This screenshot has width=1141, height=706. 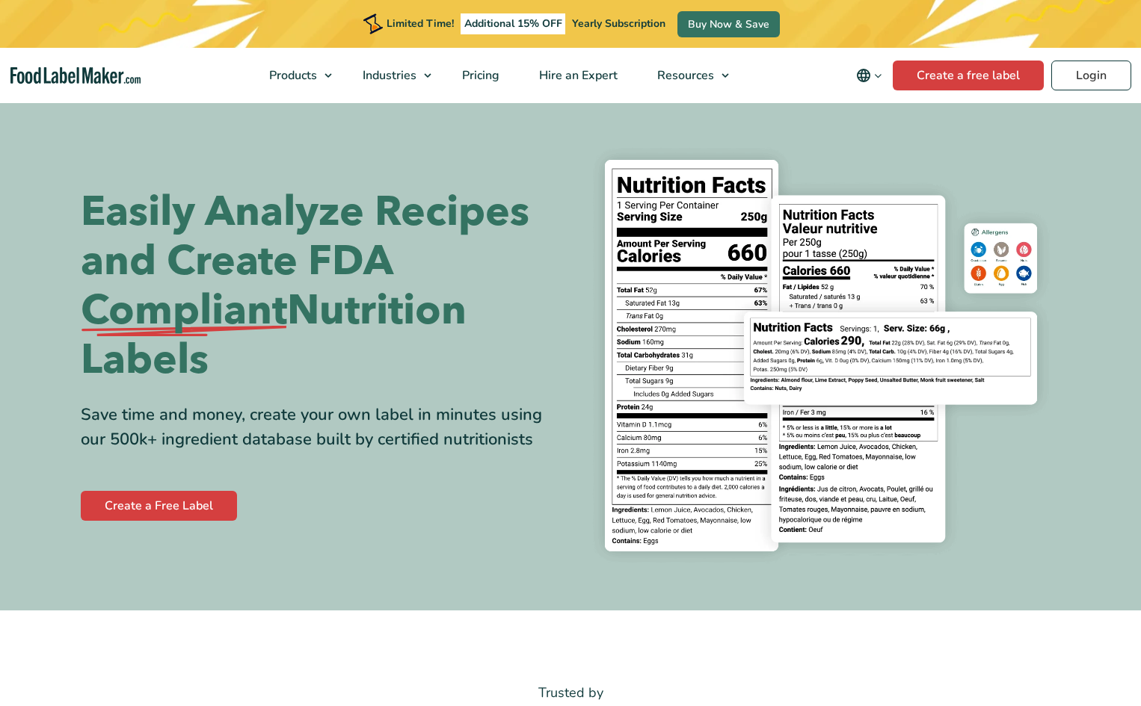 I want to click on a: Resources, so click(x=687, y=75).